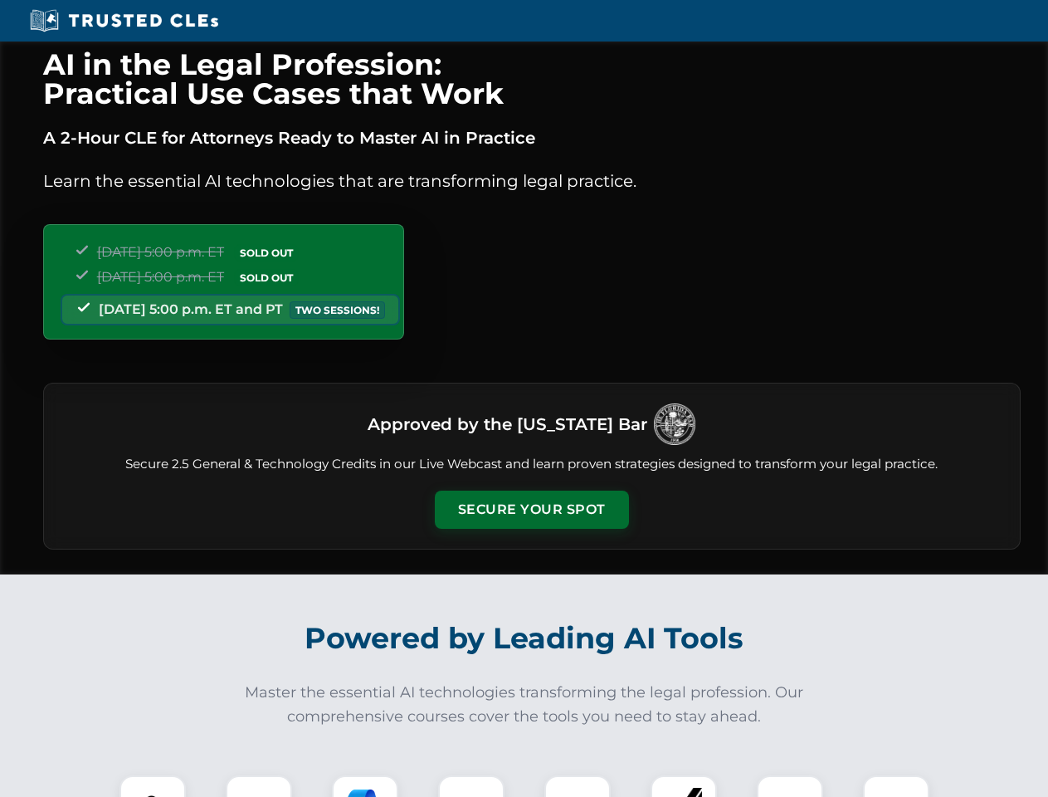 This screenshot has height=797, width=1048. What do you see at coordinates (532, 181) in the screenshot?
I see `p: Learn the essential AI technologies that are transforming legal practice.` at bounding box center [532, 181].